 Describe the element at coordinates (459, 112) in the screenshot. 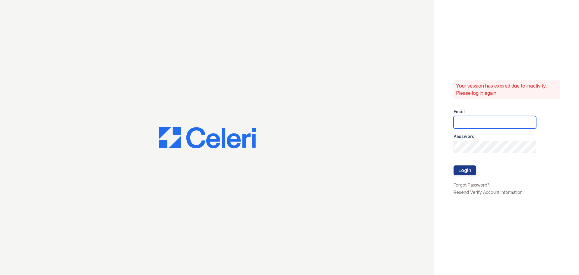

I see `label: Email` at that location.